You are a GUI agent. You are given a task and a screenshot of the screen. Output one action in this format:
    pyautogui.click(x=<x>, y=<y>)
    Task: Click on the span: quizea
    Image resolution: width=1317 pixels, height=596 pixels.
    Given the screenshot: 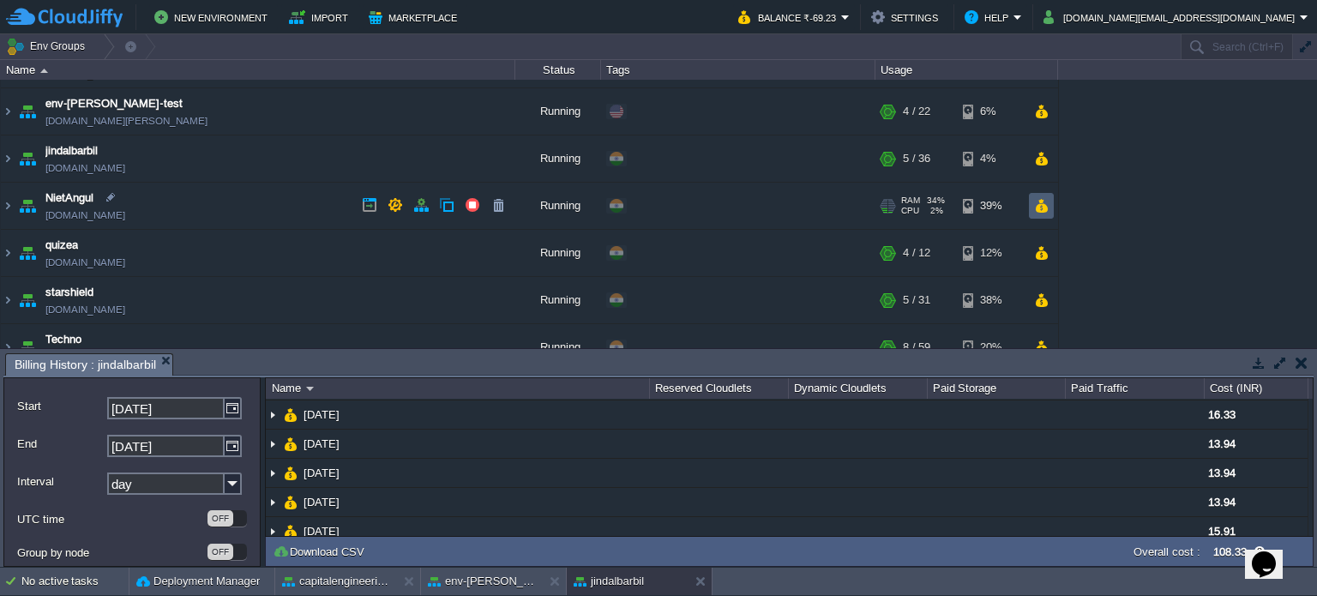 What is the action you would take?
    pyautogui.click(x=62, y=245)
    